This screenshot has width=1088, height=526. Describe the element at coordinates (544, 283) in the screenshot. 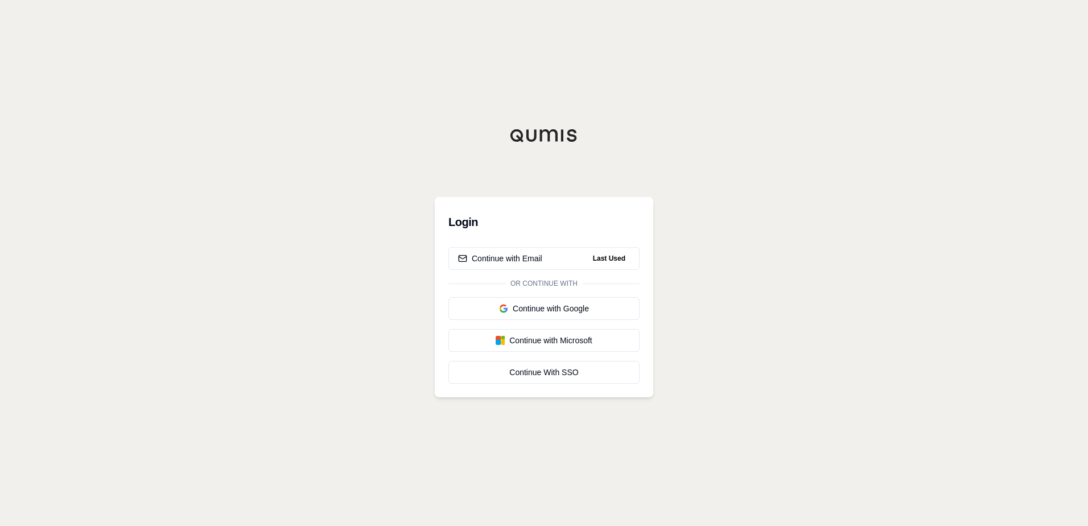

I see `span: Or continue with` at that location.